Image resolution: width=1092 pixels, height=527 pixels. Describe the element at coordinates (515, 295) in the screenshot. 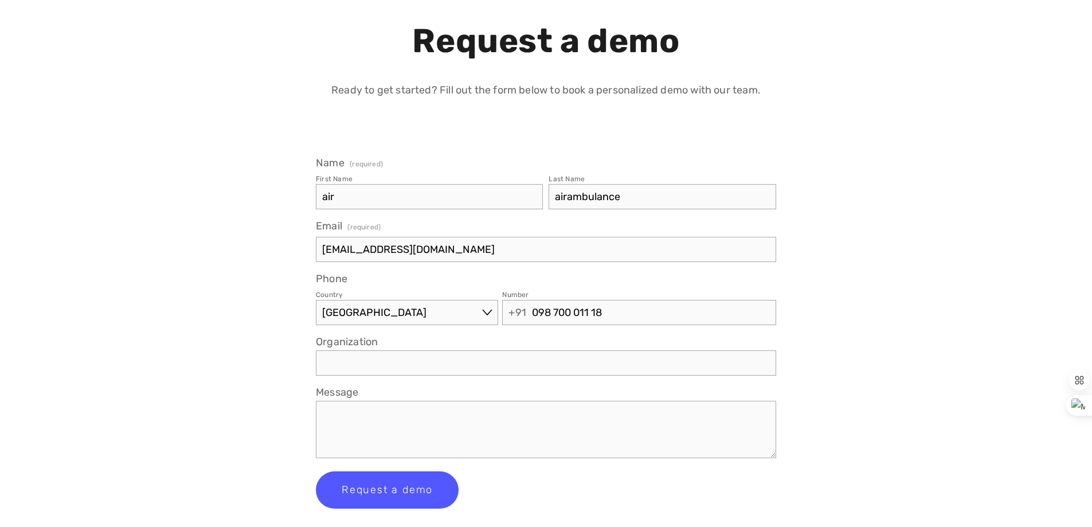

I see `div: Number` at that location.